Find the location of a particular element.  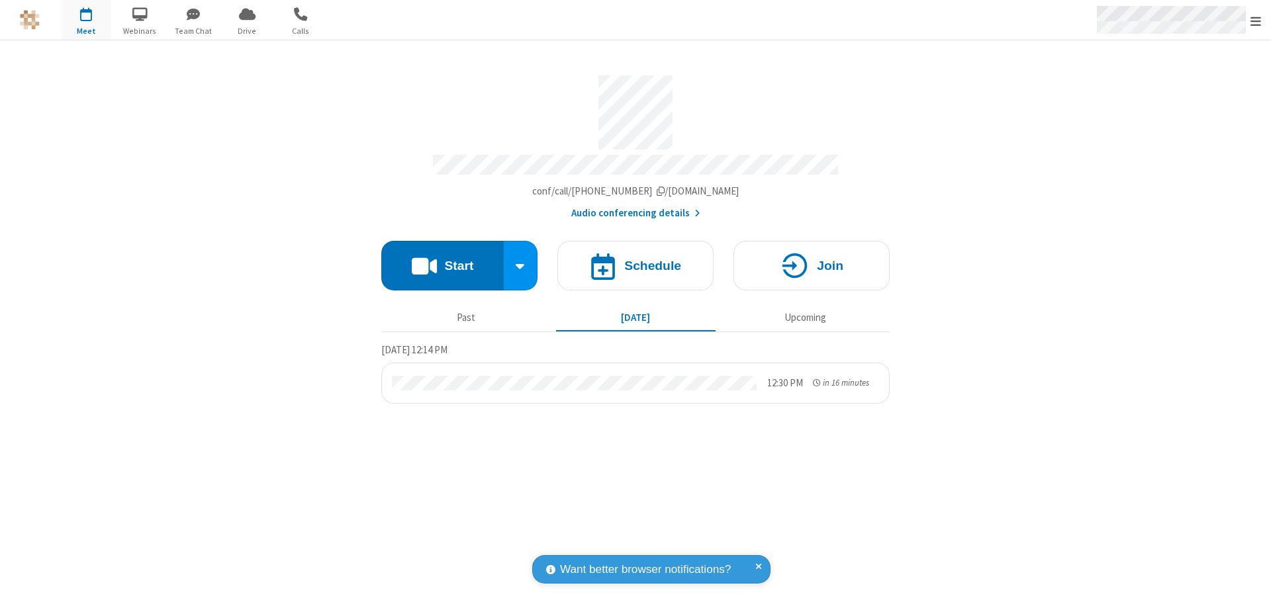

h4: Schedule is located at coordinates (653, 265).